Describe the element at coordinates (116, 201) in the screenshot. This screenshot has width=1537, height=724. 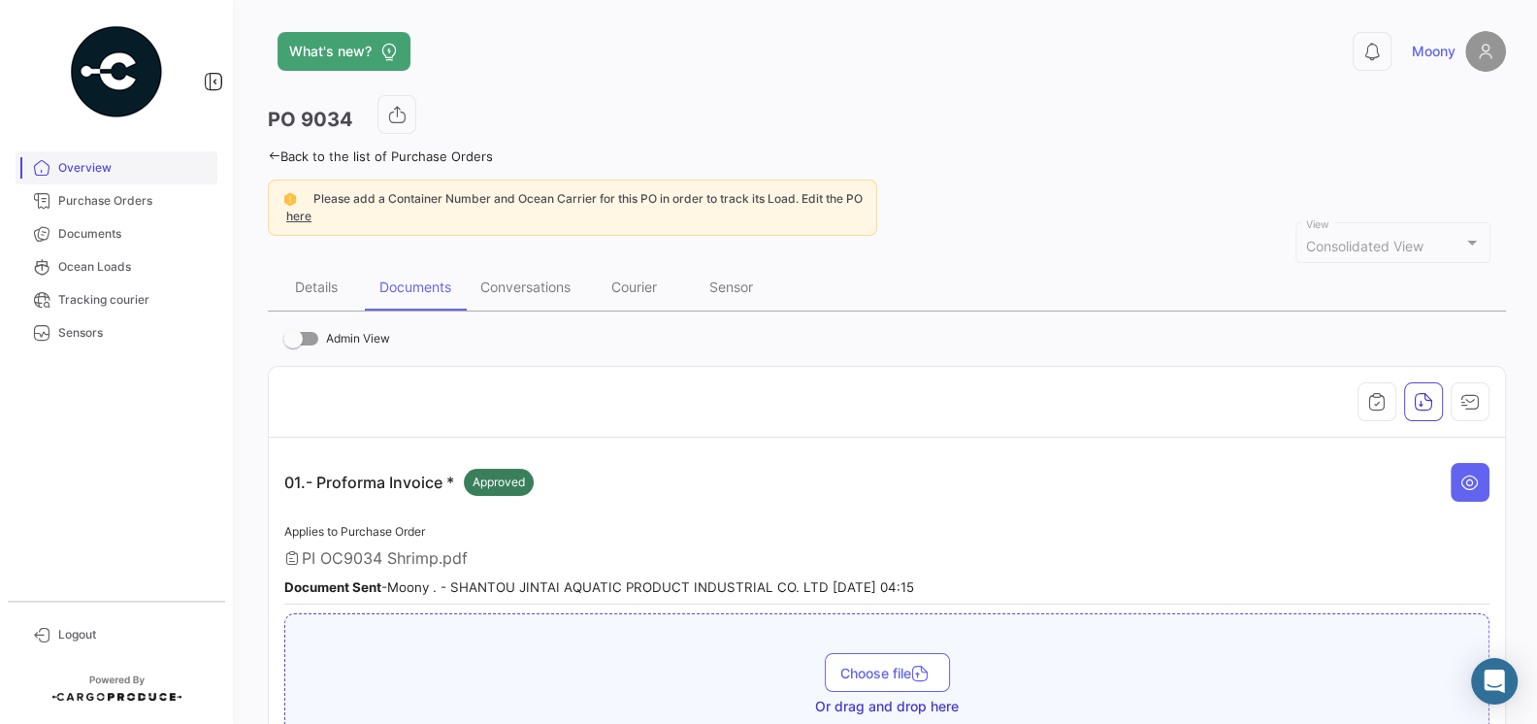
I see `a: Purchase Orders` at that location.